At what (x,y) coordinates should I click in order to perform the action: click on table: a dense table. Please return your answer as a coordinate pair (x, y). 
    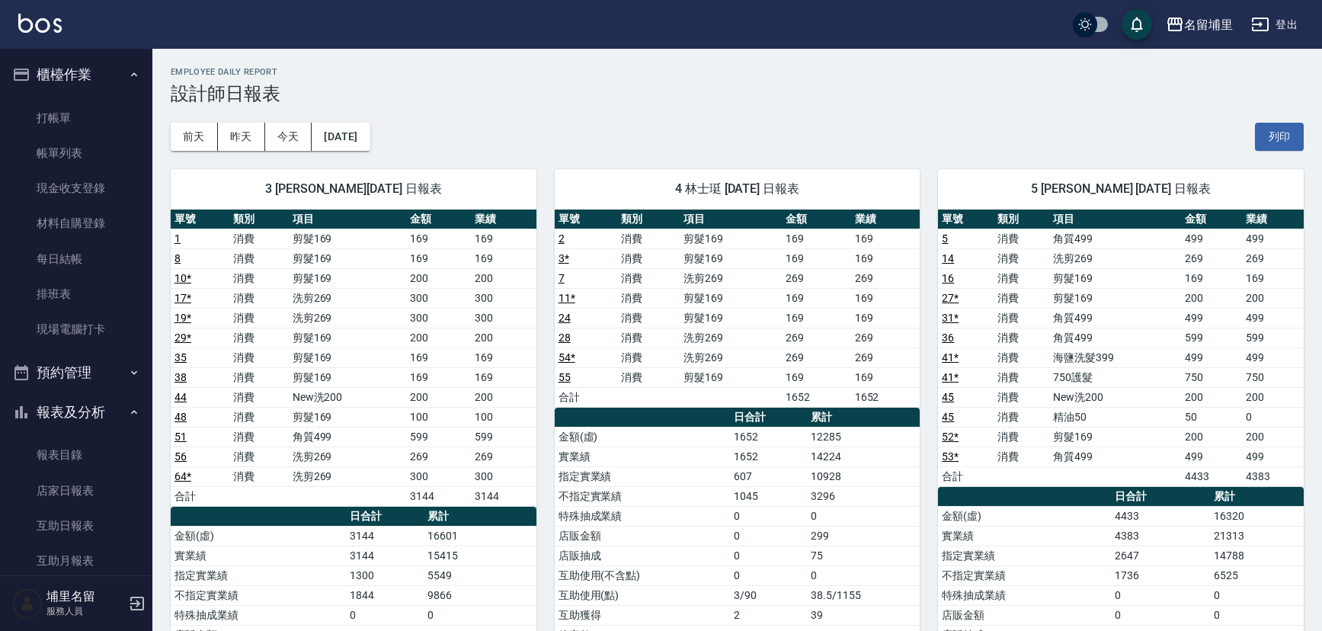
    Looking at the image, I should click on (354, 358).